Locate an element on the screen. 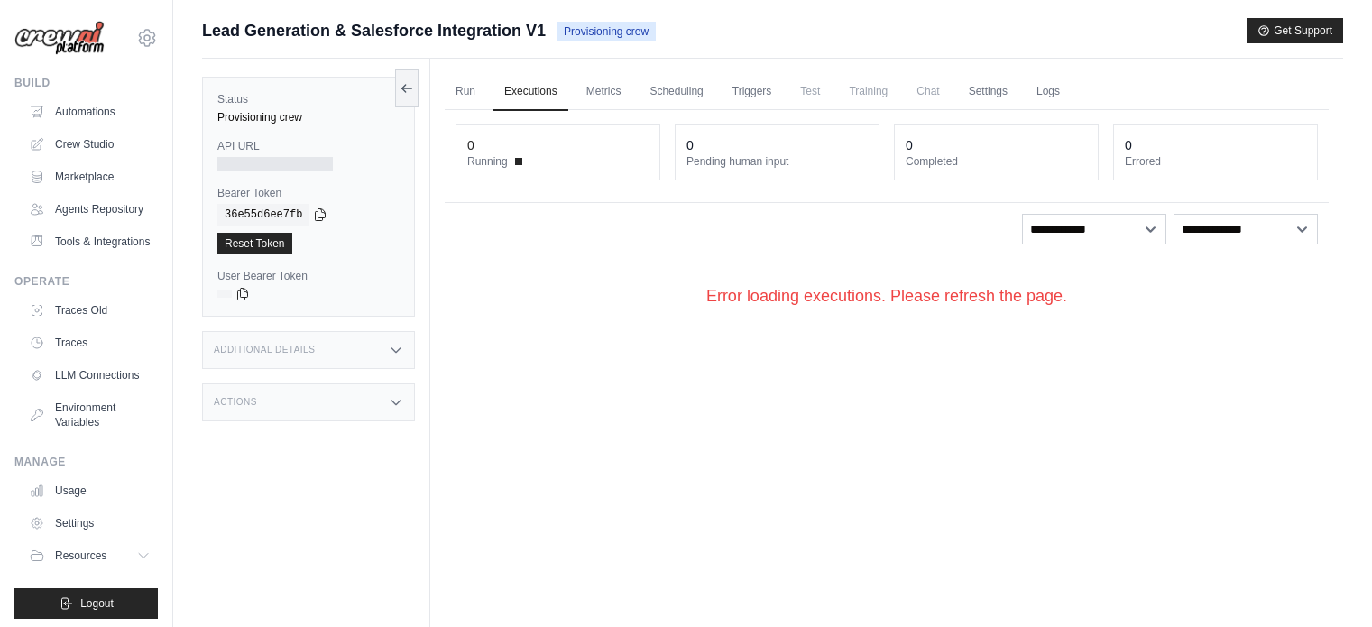 Image resolution: width=1372 pixels, height=627 pixels. button: Resources is located at coordinates (89, 556).